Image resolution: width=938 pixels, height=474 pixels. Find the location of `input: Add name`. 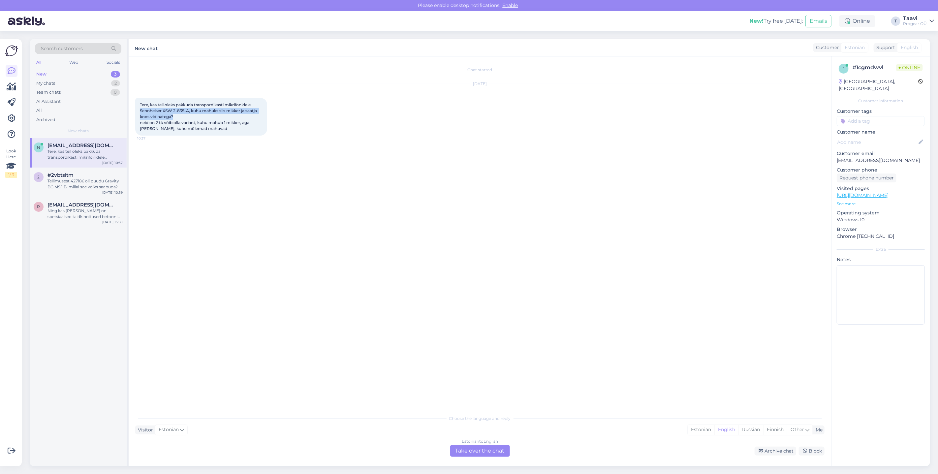

input: Add name is located at coordinates (877, 142).